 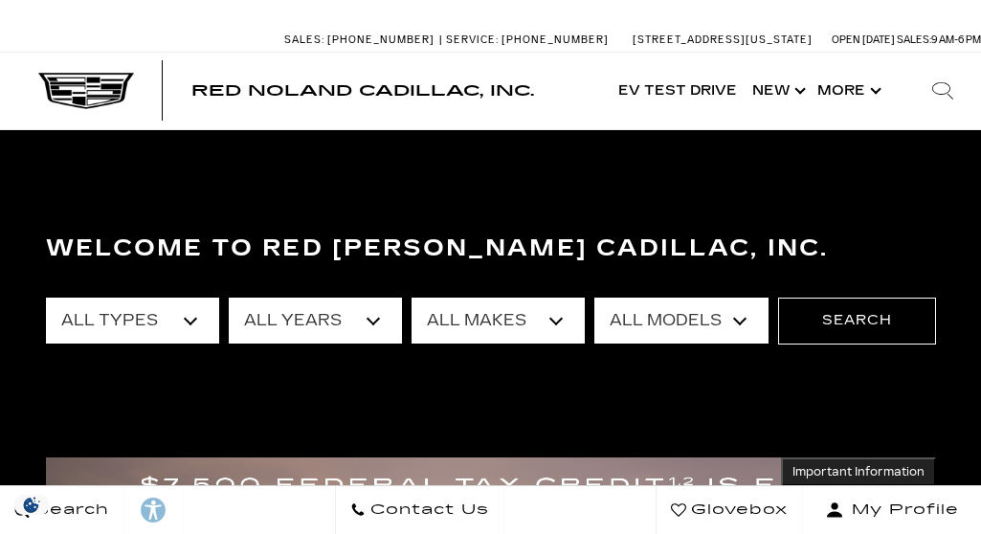 What do you see at coordinates (737, 510) in the screenshot?
I see `span: Glovebox` at bounding box center [737, 510].